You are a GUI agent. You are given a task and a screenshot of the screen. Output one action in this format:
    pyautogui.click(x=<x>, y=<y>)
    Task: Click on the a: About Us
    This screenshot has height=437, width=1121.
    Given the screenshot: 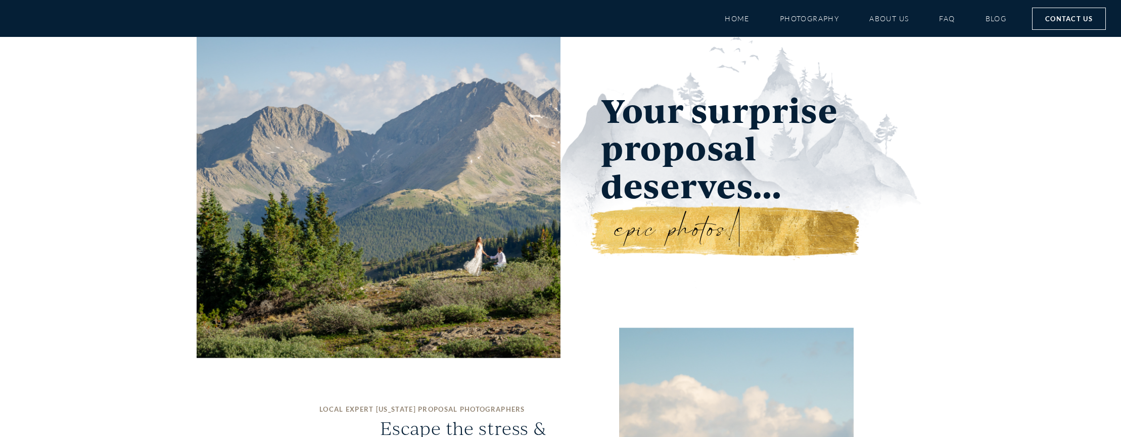 What is the action you would take?
    pyautogui.click(x=889, y=18)
    